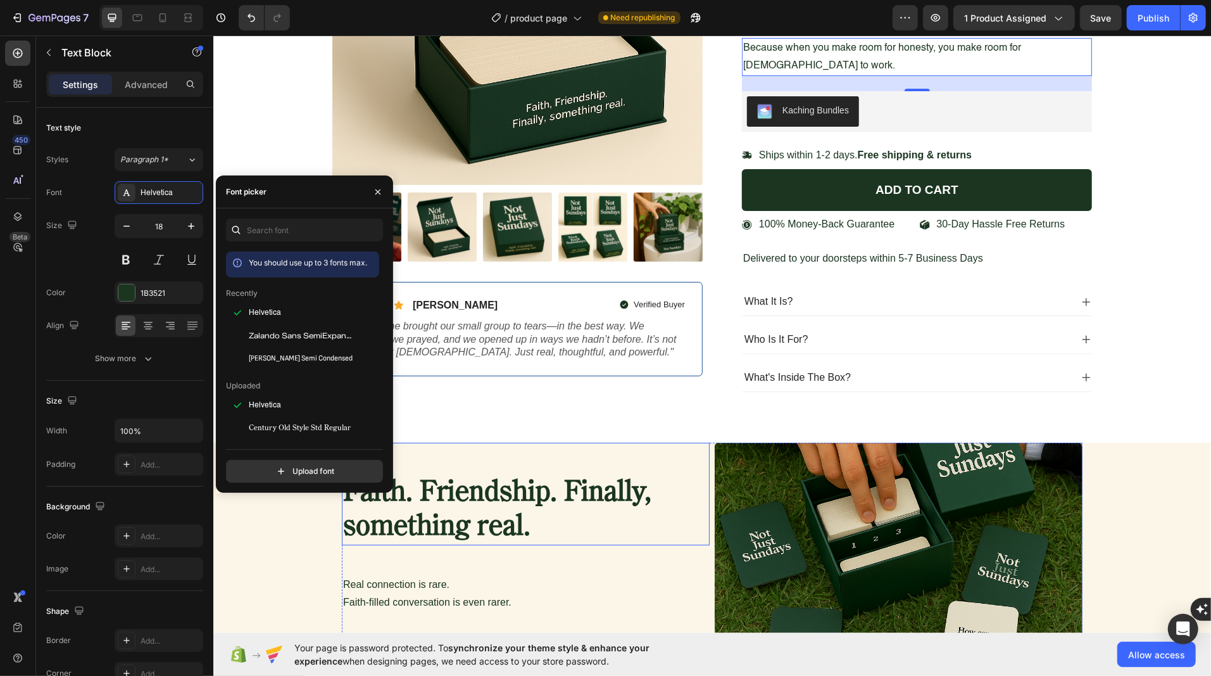 The image size is (1211, 676). What do you see at coordinates (146, 84) in the screenshot?
I see `p: Advanced` at bounding box center [146, 84].